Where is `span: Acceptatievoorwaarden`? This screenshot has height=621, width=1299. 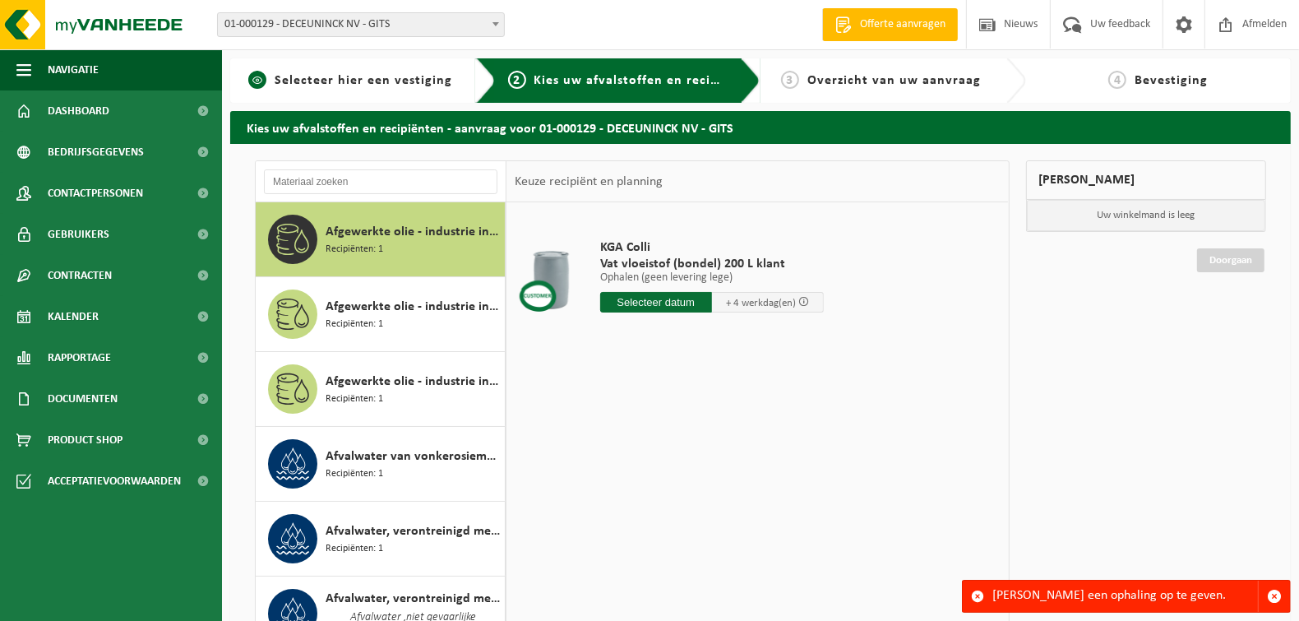
span: Acceptatievoorwaarden is located at coordinates (114, 481).